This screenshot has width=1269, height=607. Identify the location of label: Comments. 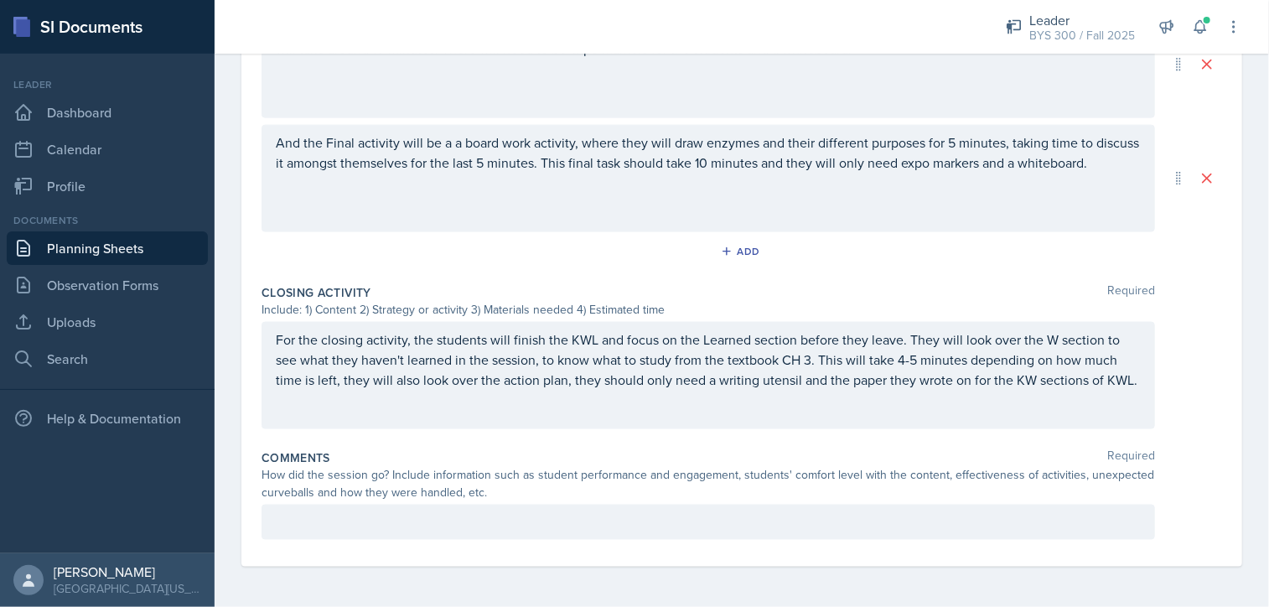
(296, 458).